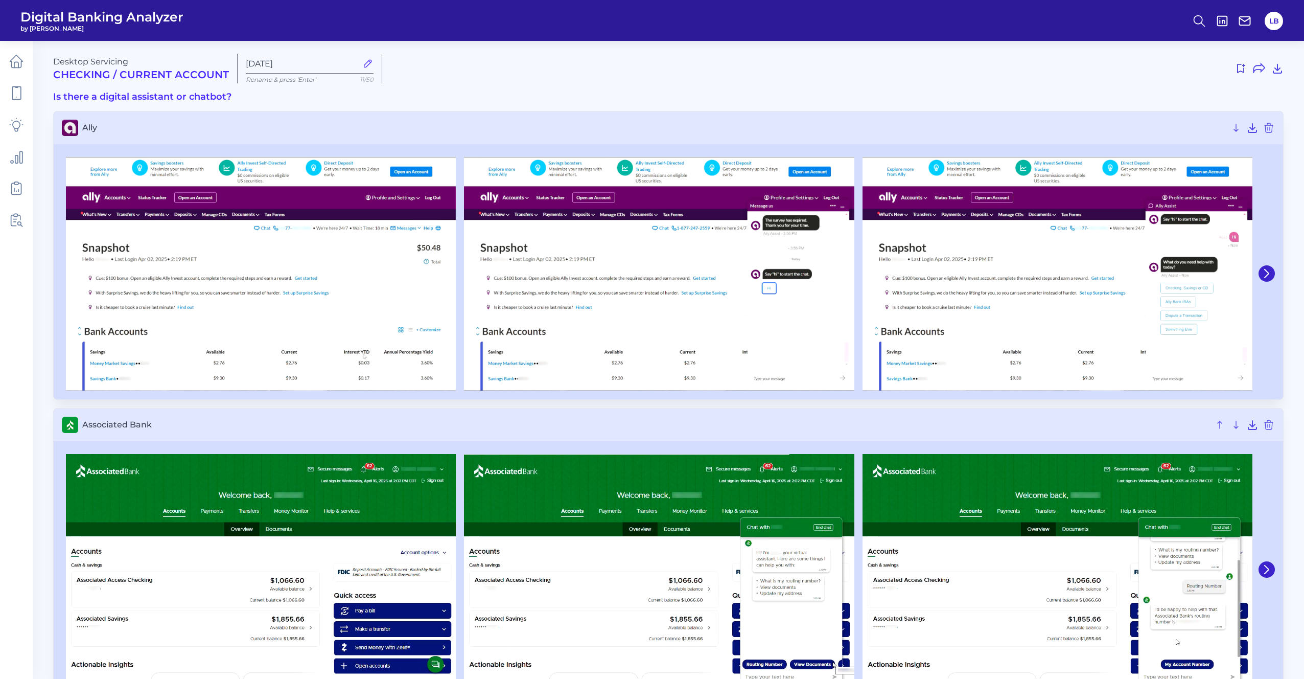 The image size is (1304, 679). What do you see at coordinates (654, 127) in the screenshot?
I see `span: Ally` at bounding box center [654, 127].